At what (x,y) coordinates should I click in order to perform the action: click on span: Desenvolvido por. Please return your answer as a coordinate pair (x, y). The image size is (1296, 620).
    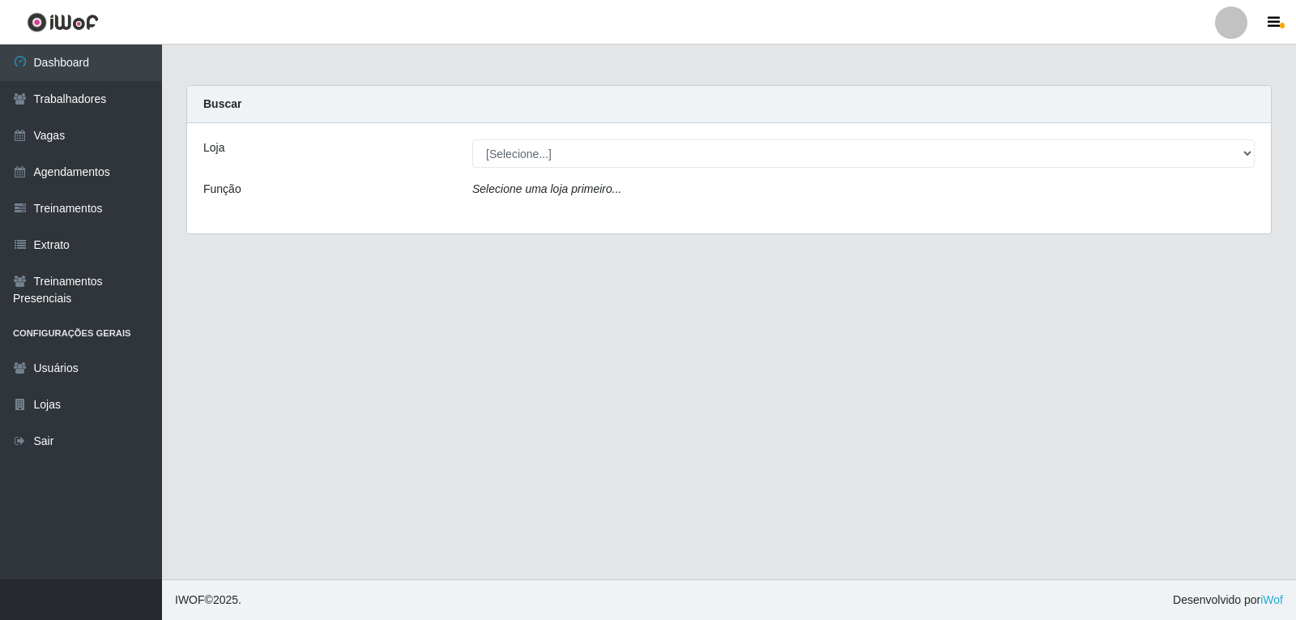
    Looking at the image, I should click on (1228, 599).